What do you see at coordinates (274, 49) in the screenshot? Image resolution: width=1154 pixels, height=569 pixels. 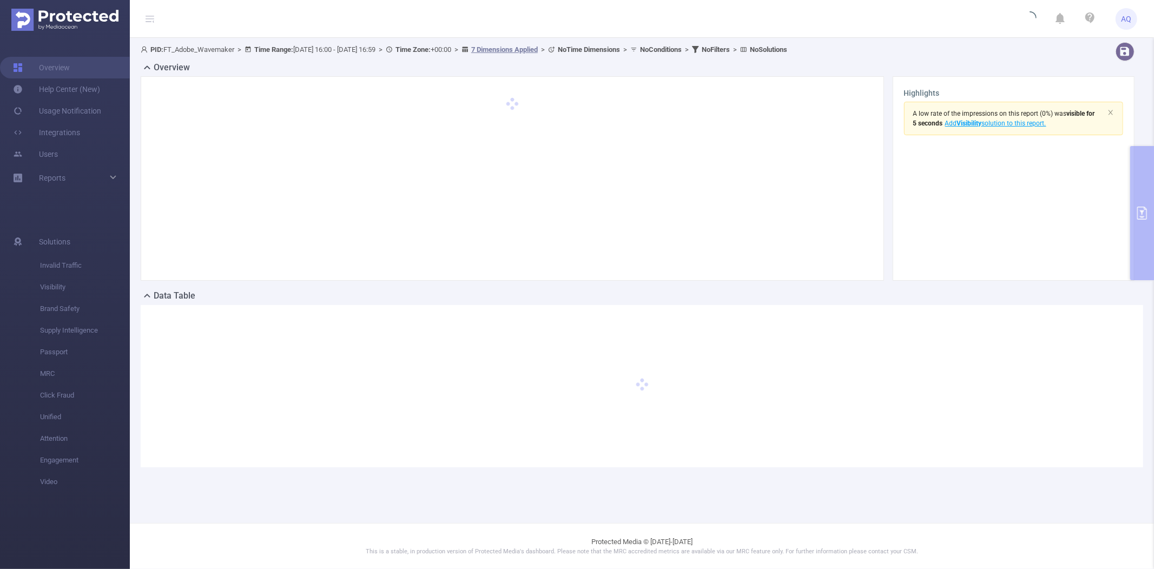 I see `b: Time Range:` at bounding box center [274, 49].